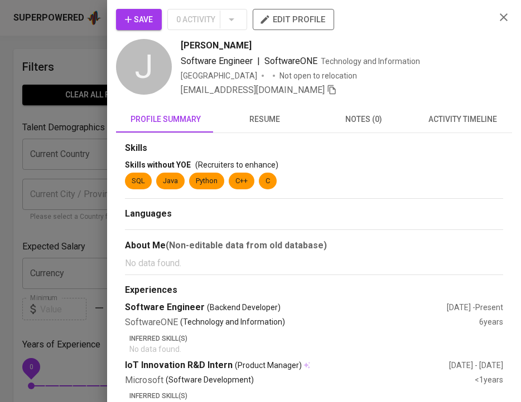 The width and height of the screenshot is (521, 402). I want to click on div: Microsoft, so click(299, 381).